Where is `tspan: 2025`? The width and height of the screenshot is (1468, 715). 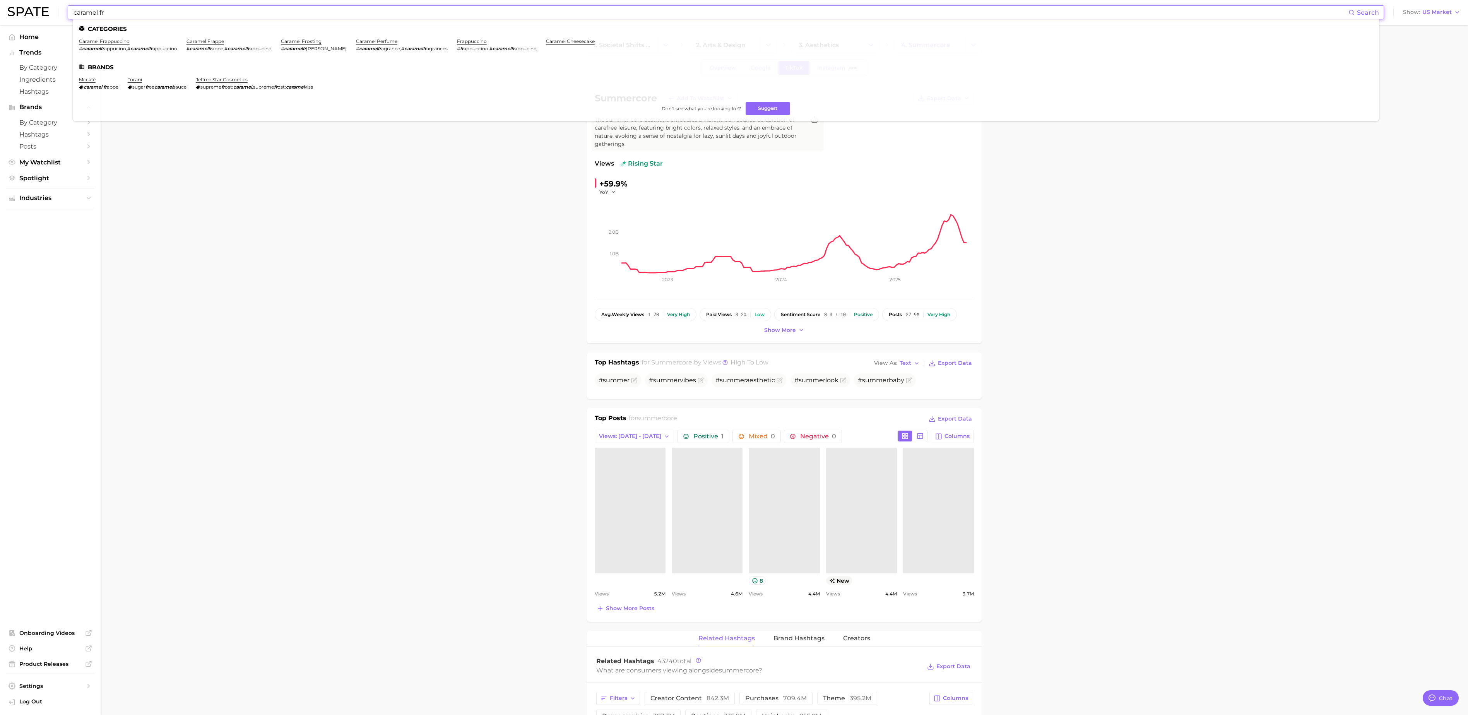 tspan: 2025 is located at coordinates (895, 279).